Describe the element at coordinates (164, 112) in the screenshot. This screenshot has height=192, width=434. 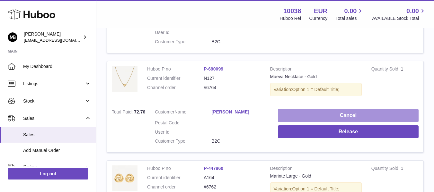
I see `span: Customer` at that location.